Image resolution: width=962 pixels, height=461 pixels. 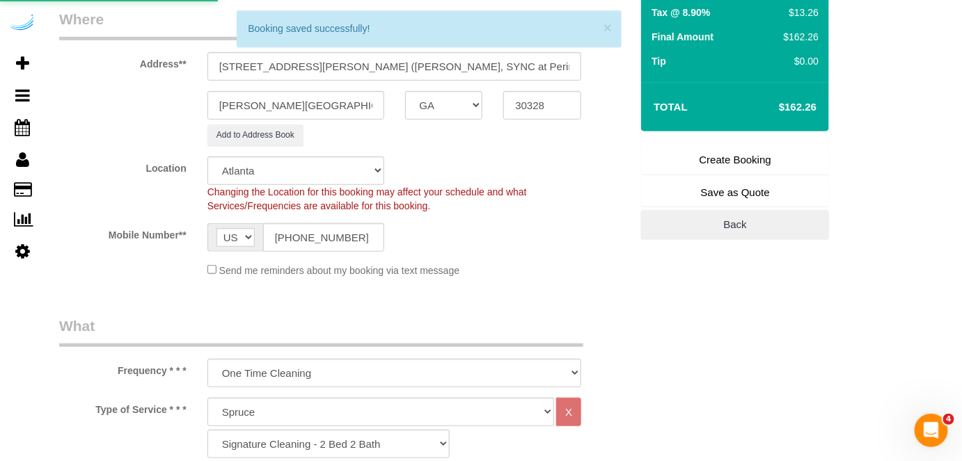 What do you see at coordinates (429, 29) in the screenshot?
I see `div: Booking saved successfully!` at bounding box center [429, 29].